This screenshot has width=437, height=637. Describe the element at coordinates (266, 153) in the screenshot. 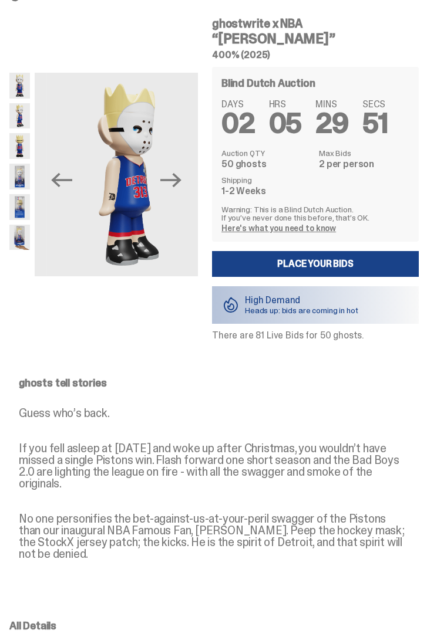

I see `dt: Auction QTY` at that location.